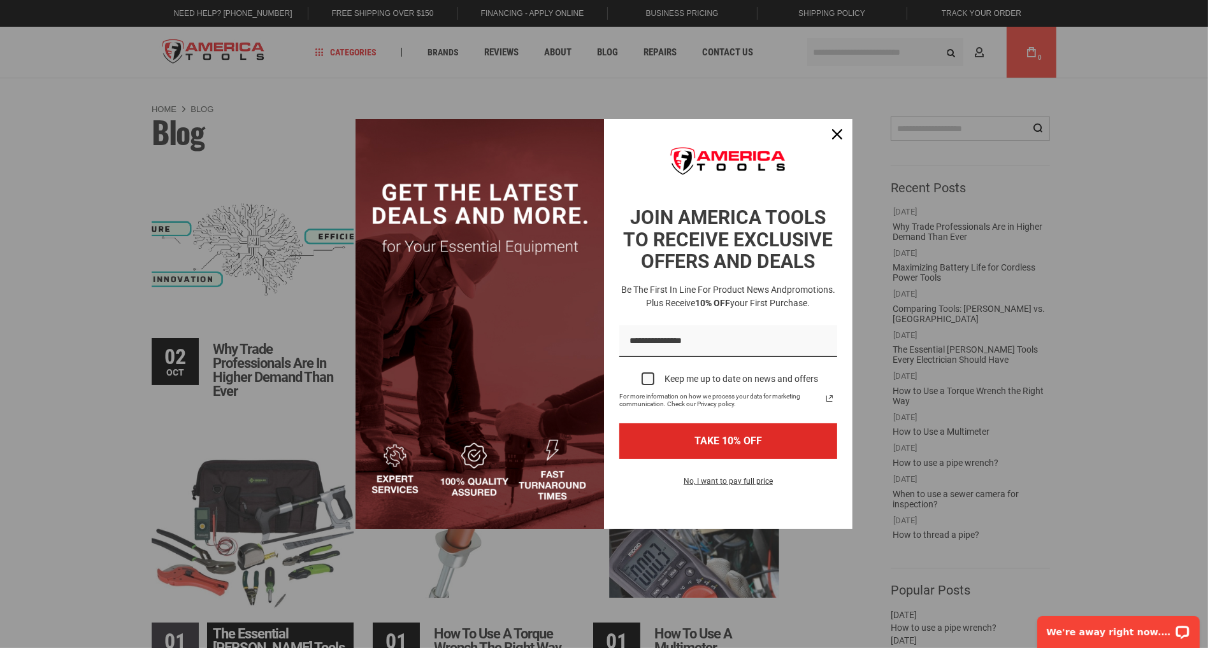 Image resolution: width=1208 pixels, height=648 pixels. Describe the element at coordinates (728, 485) in the screenshot. I see `button: No, I want to pay full price` at that location.